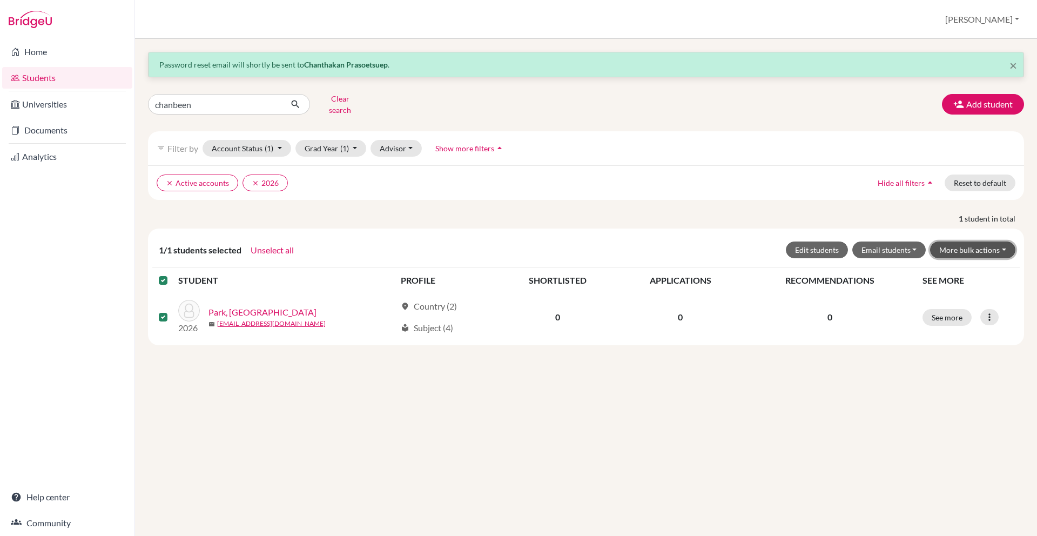 The width and height of the screenshot is (1037, 536). Describe the element at coordinates (464, 148) in the screenshot. I see `span: Show more filters` at that location.